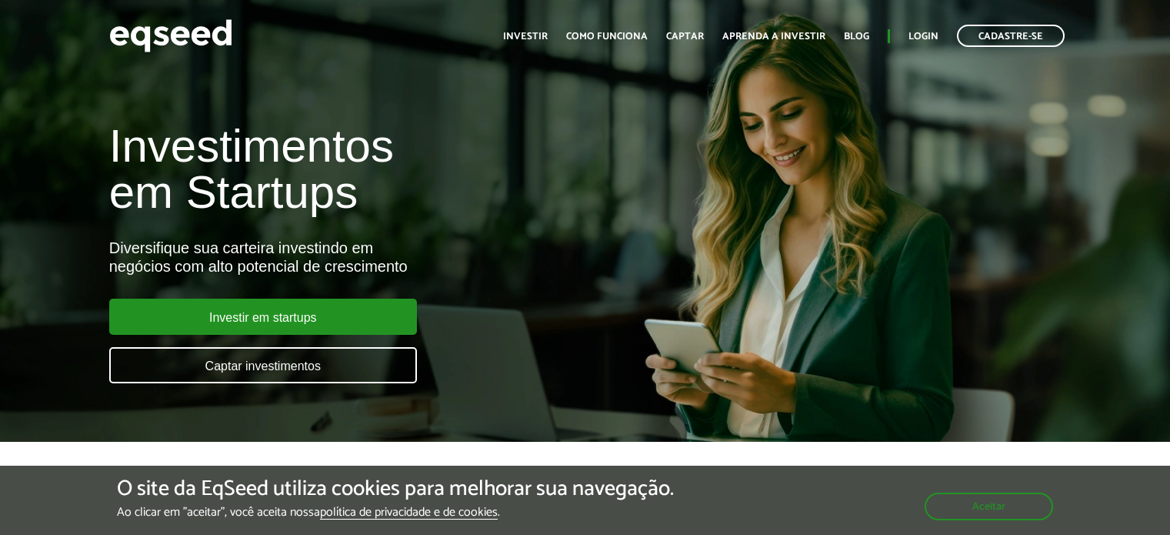  What do you see at coordinates (390, 169) in the screenshot?
I see `h1: Investimentos em Startups` at bounding box center [390, 169].